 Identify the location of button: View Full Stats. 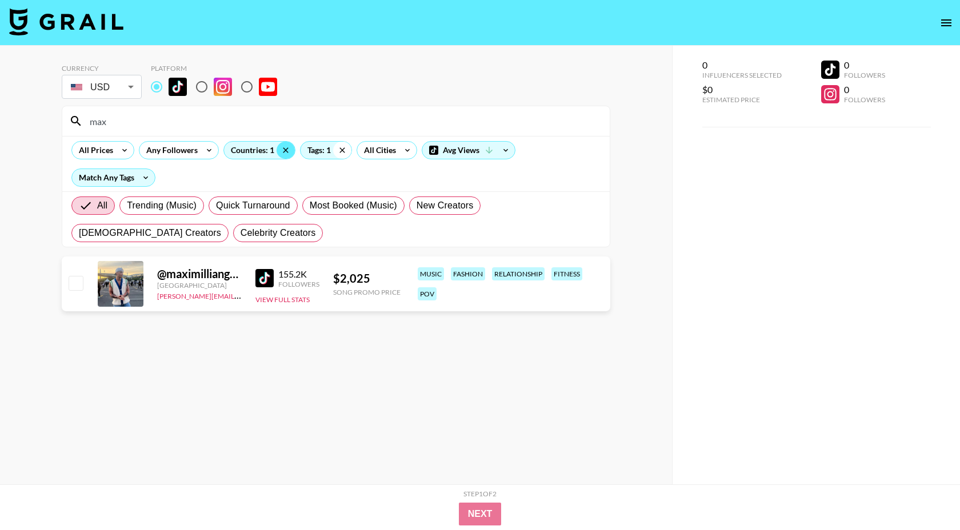
(282, 299).